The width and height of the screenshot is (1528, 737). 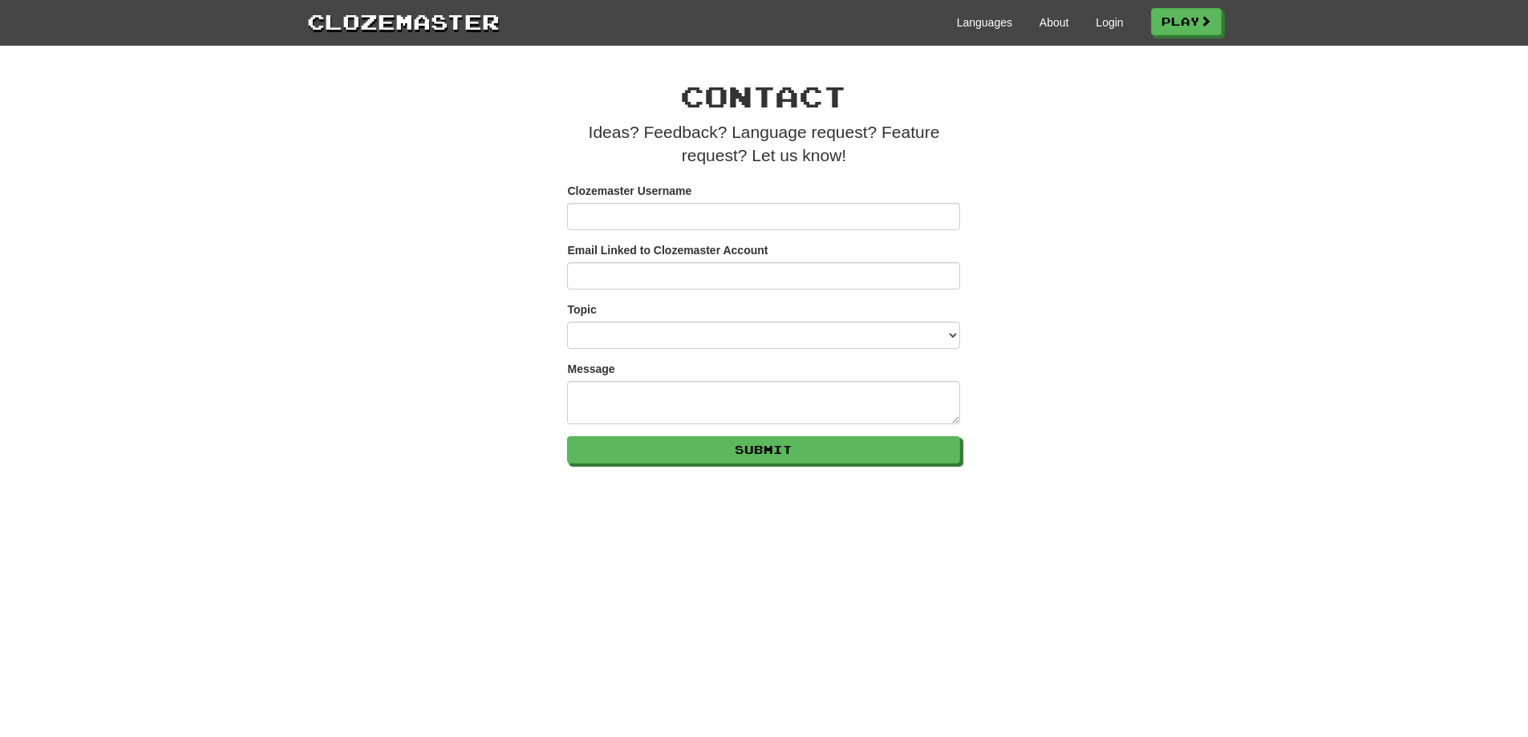 What do you see at coordinates (581, 310) in the screenshot?
I see `label: Topic` at bounding box center [581, 310].